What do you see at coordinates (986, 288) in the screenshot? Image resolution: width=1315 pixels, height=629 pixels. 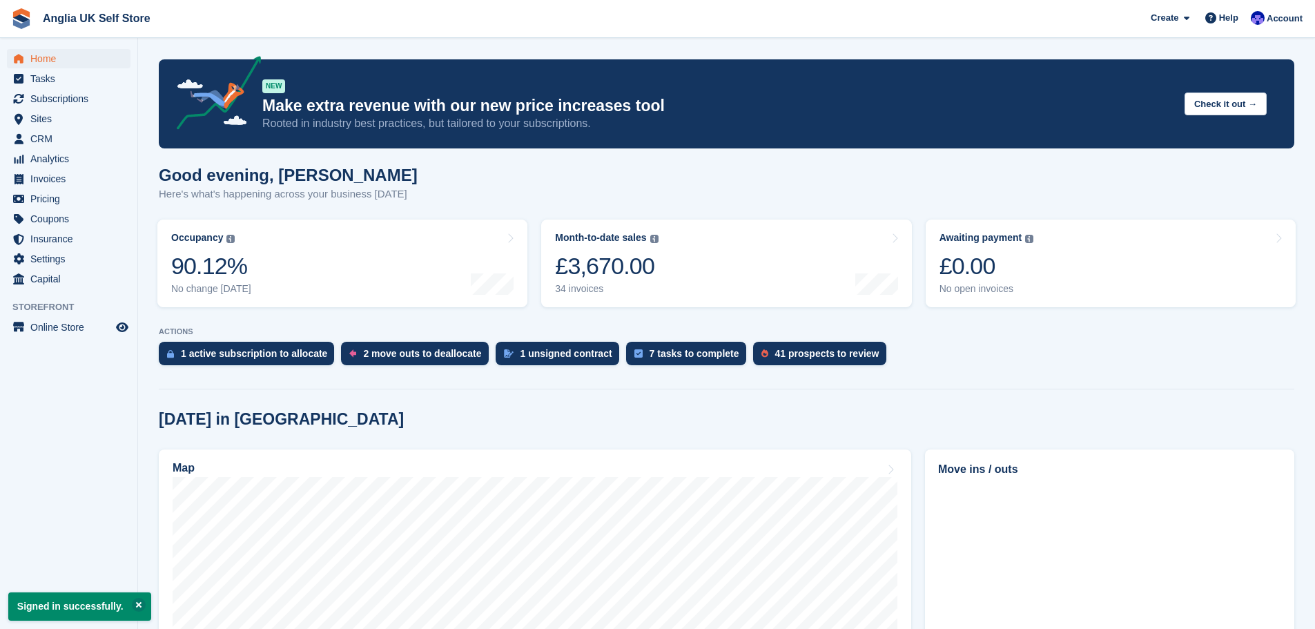 I see `div: No open invoices` at bounding box center [986, 288].